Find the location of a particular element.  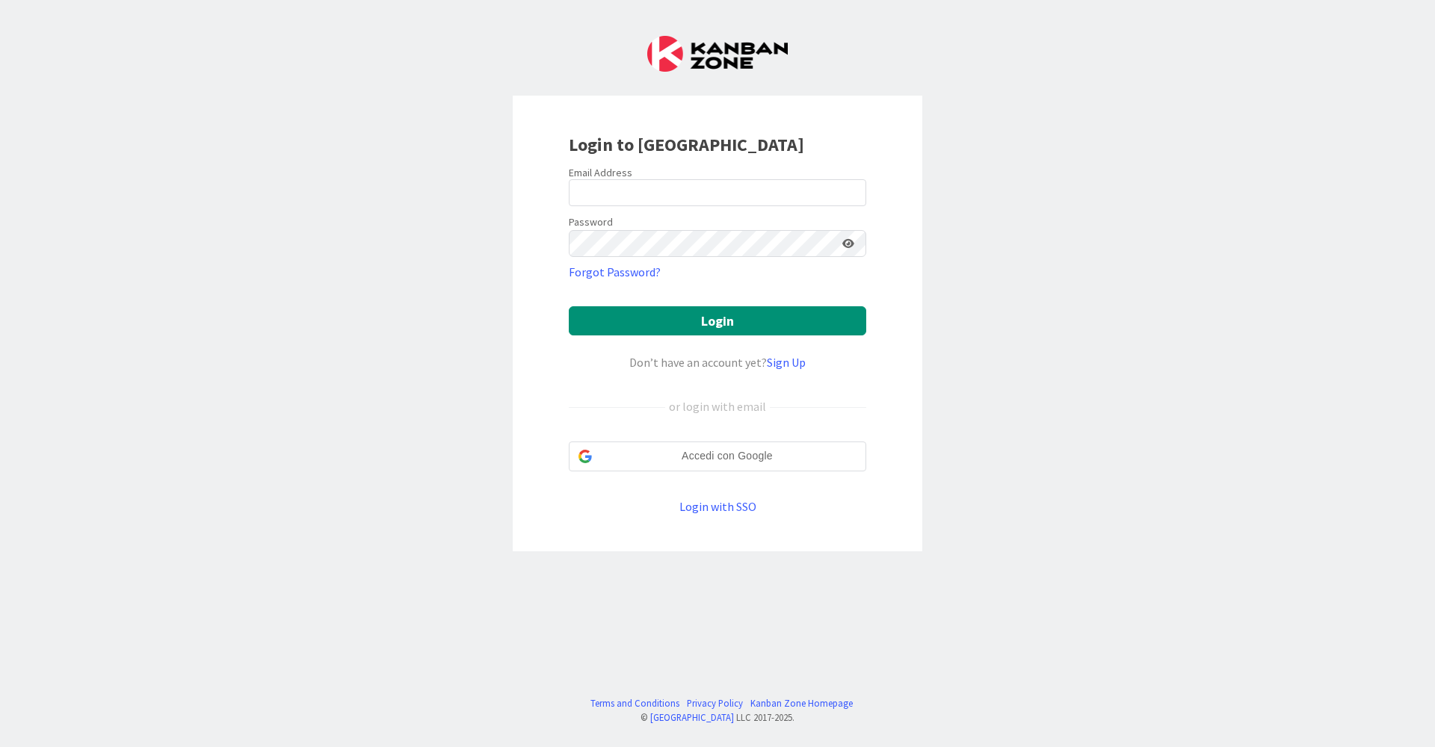

div: or login with email is located at coordinates (717, 406).